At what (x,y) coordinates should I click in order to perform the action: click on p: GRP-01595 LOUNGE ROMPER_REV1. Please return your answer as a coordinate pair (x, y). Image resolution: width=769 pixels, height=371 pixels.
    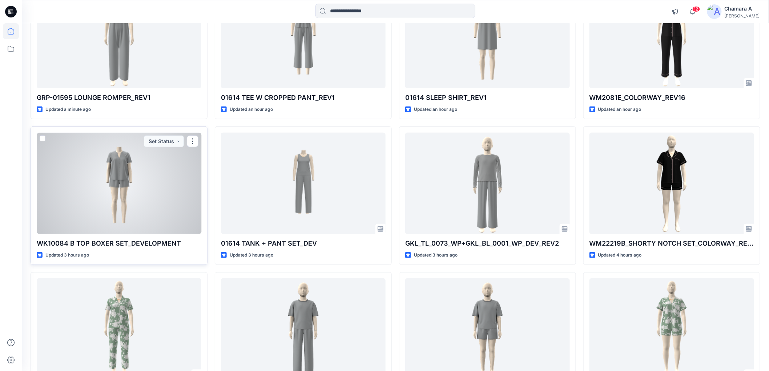
    Looking at the image, I should click on (119, 98).